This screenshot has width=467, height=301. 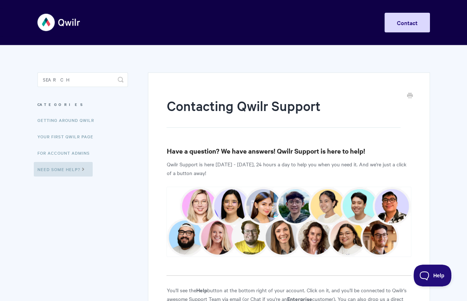 I want to click on input: Search, so click(x=83, y=80).